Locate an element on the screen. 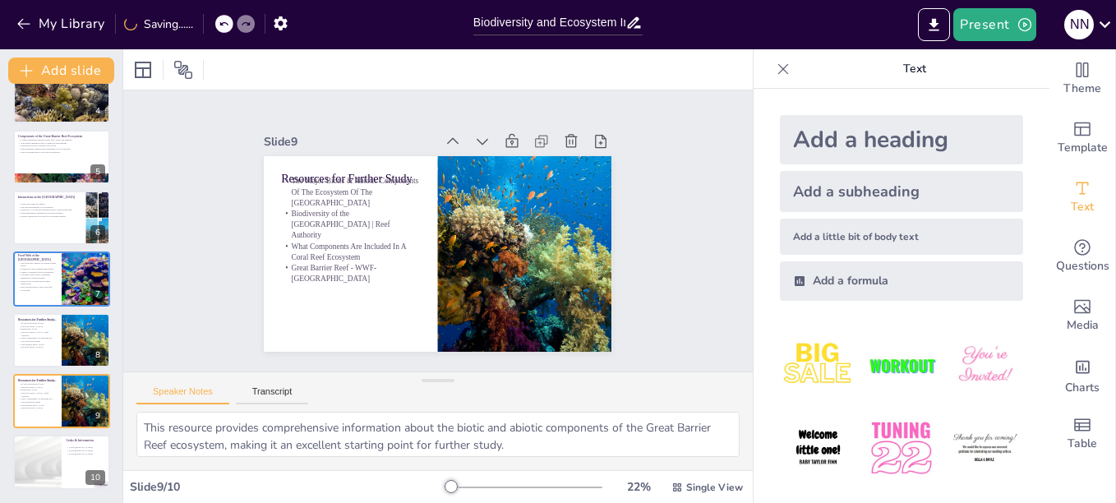 The image size is (1116, 503). input: Insert title is located at coordinates (549, 22).